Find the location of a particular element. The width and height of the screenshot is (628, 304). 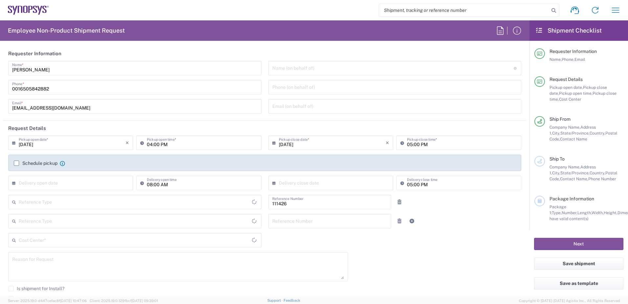

span: Number, is located at coordinates (570, 212).